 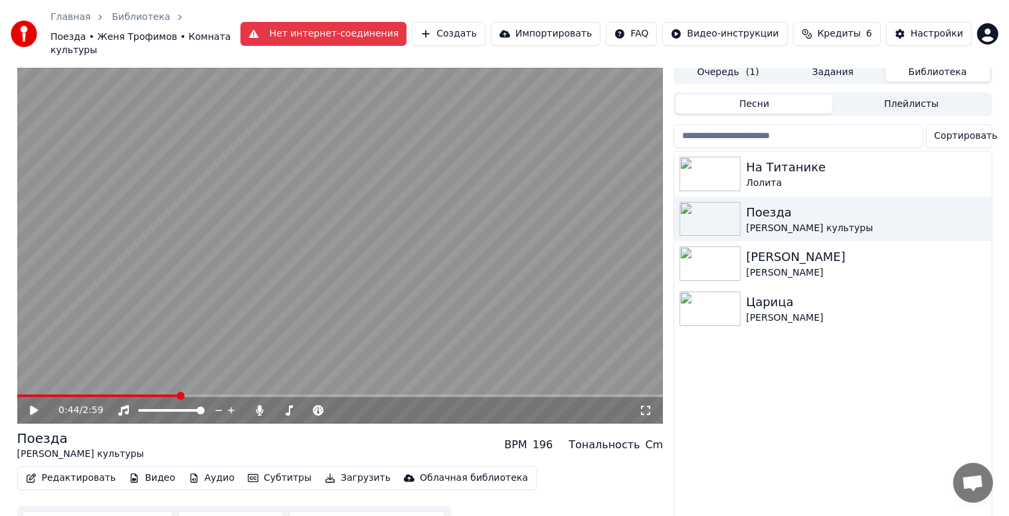 I want to click on button: Кредиты6, so click(x=837, y=34).